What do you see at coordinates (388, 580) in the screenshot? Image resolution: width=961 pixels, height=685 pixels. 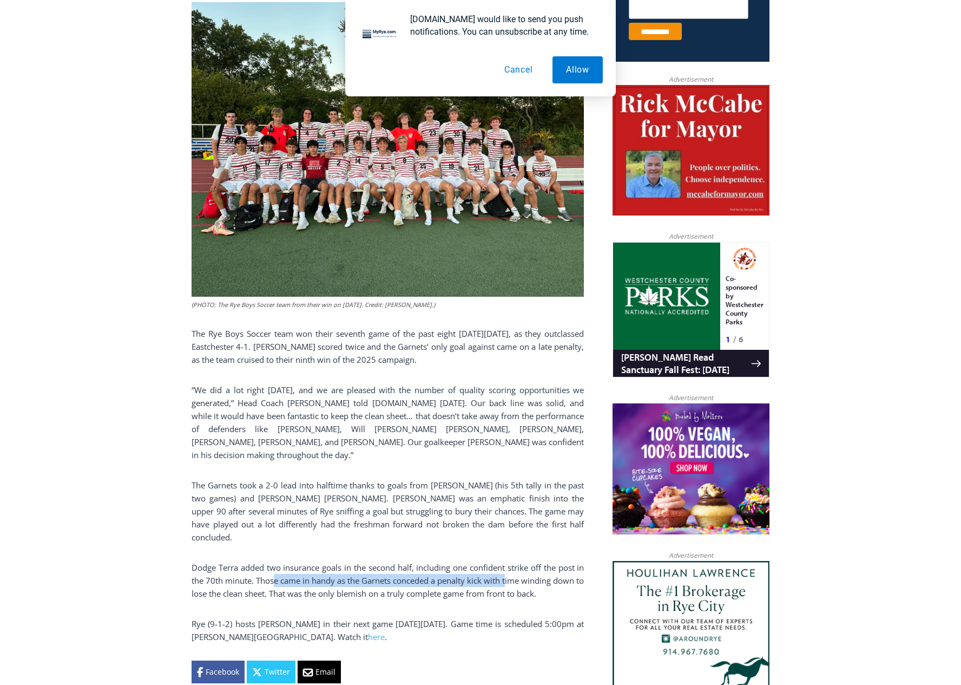 I see `p: Dodge Terra added two insurance goals in the second half, including one confident strike off the ...` at bounding box center [388, 580].